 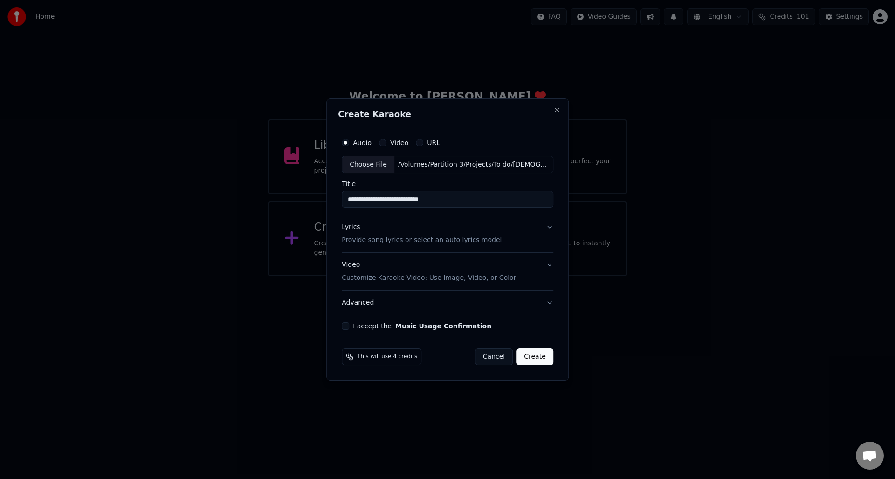 I want to click on p: Provide song lyrics or select an auto lyrics model, so click(x=421, y=240).